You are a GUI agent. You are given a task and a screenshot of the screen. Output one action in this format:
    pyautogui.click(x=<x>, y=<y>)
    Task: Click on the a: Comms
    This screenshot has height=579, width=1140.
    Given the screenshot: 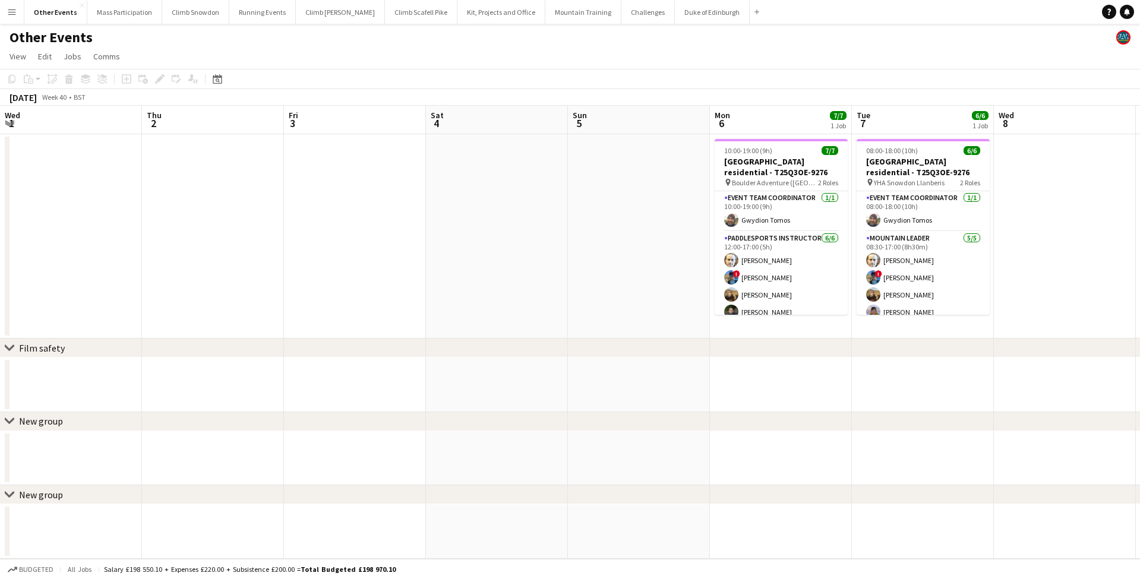 What is the action you would take?
    pyautogui.click(x=106, y=56)
    